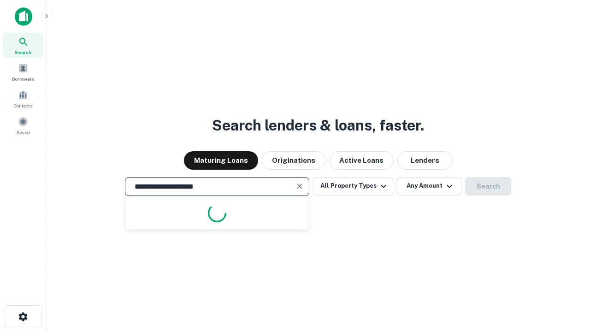  What do you see at coordinates (23, 105) in the screenshot?
I see `span: Contacts` at bounding box center [23, 105].